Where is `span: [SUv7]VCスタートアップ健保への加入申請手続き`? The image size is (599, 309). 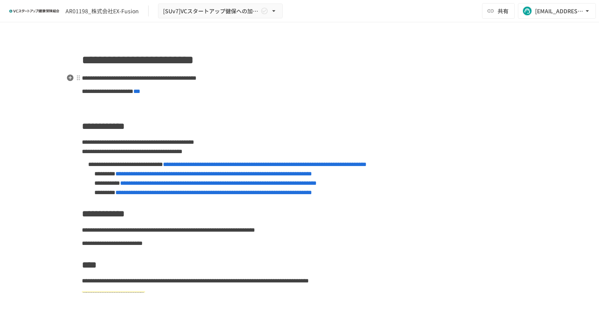 span: [SUv7]VCスタートアップ健保への加入申請手続き is located at coordinates (211, 11).